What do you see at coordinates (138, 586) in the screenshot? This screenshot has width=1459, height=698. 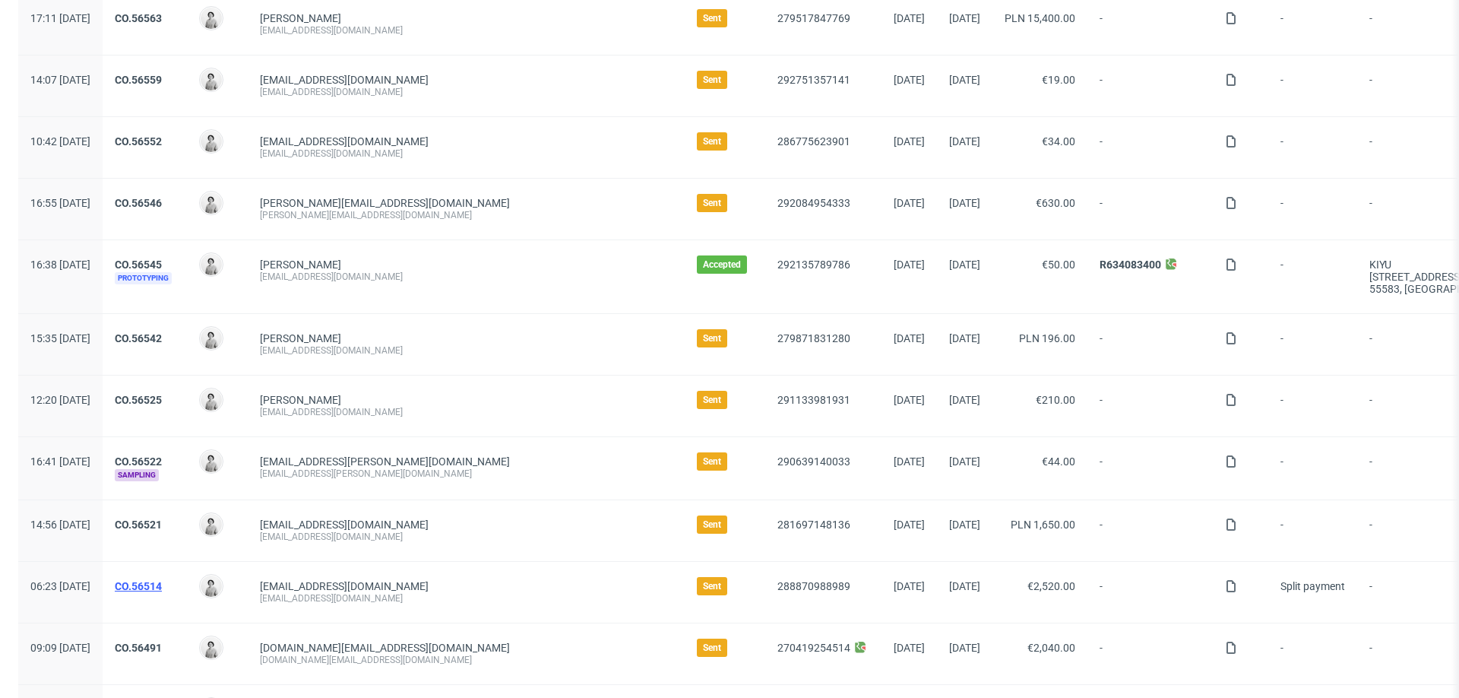 I see `a: CO.56514` at bounding box center [138, 586].